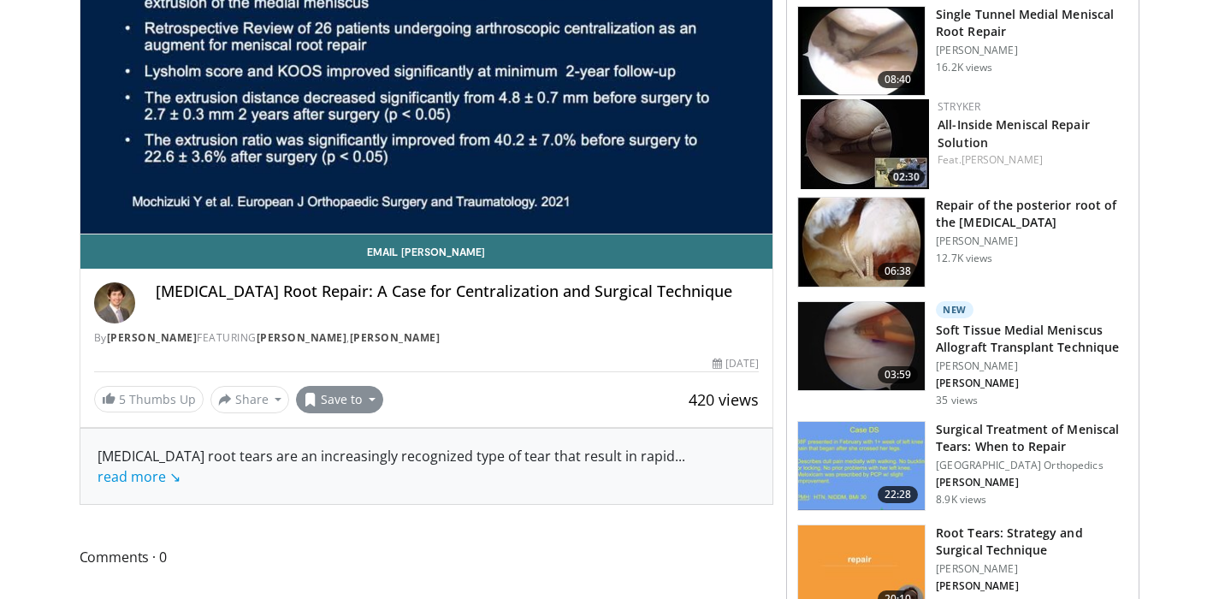 The width and height of the screenshot is (1219, 599). What do you see at coordinates (861, 242) in the screenshot?
I see `img: Thumbnail3_copia_1.jpg.150x105_q85_crop-smart_upscale.jpg` at bounding box center [861, 242].